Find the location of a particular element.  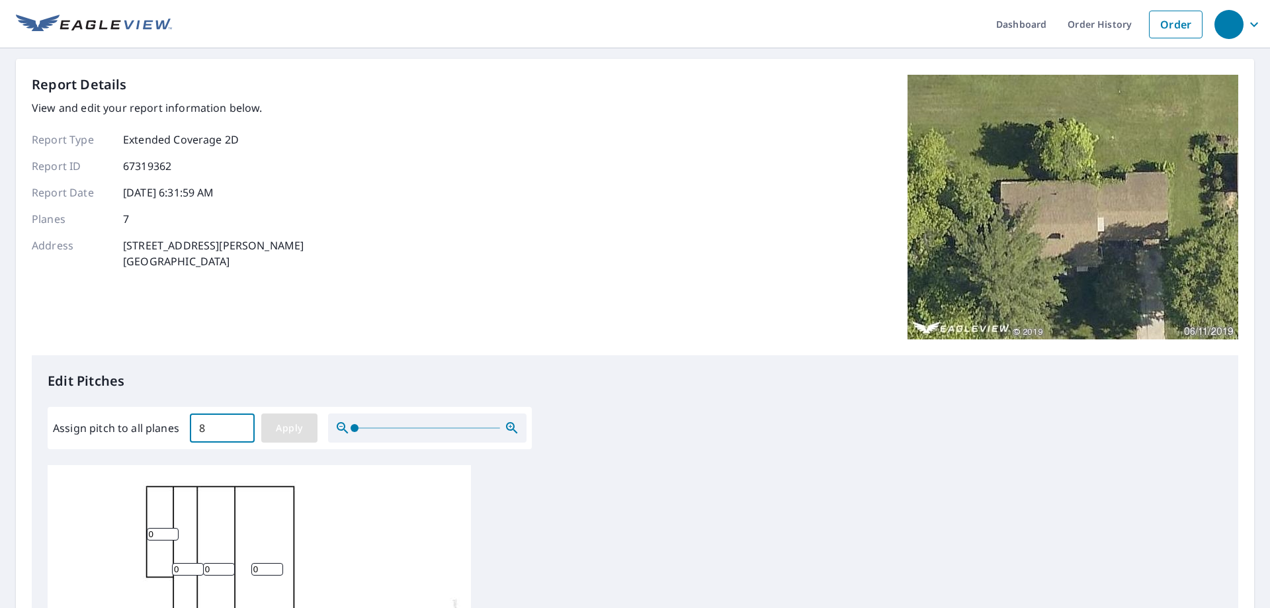

p: Report Date is located at coordinates (71, 193).